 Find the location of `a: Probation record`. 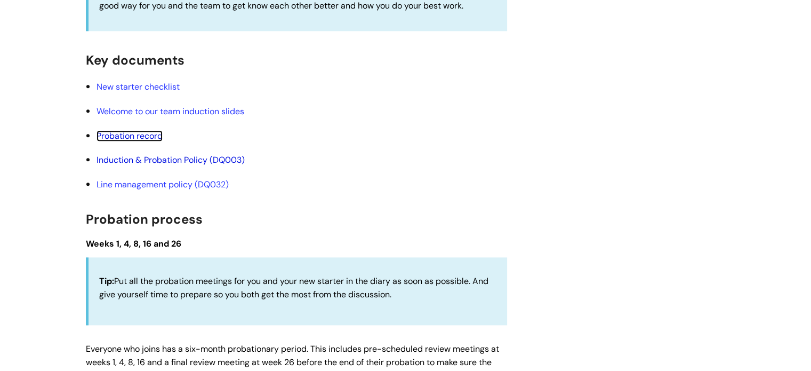

a: Probation record is located at coordinates (130, 135).